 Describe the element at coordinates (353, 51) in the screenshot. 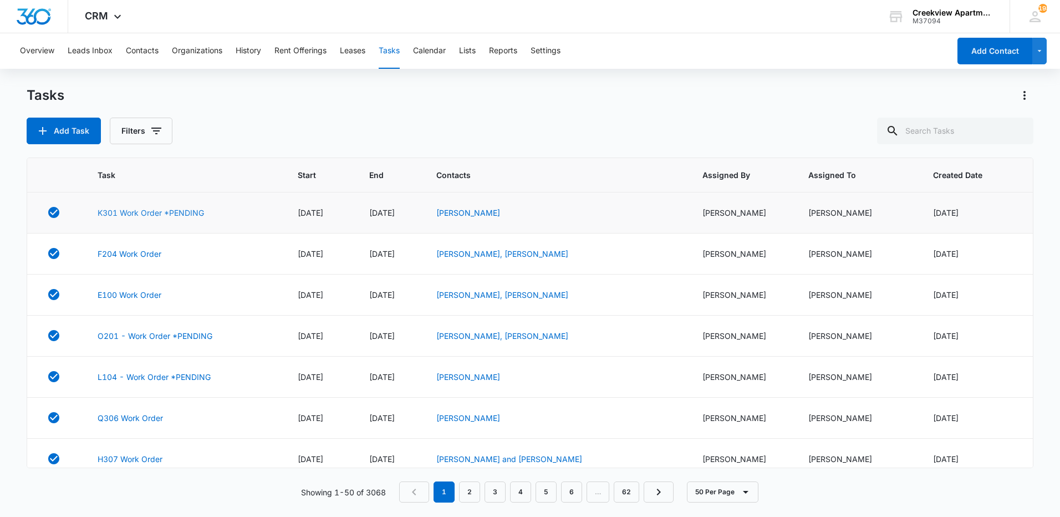

I see `button: Leases` at that location.